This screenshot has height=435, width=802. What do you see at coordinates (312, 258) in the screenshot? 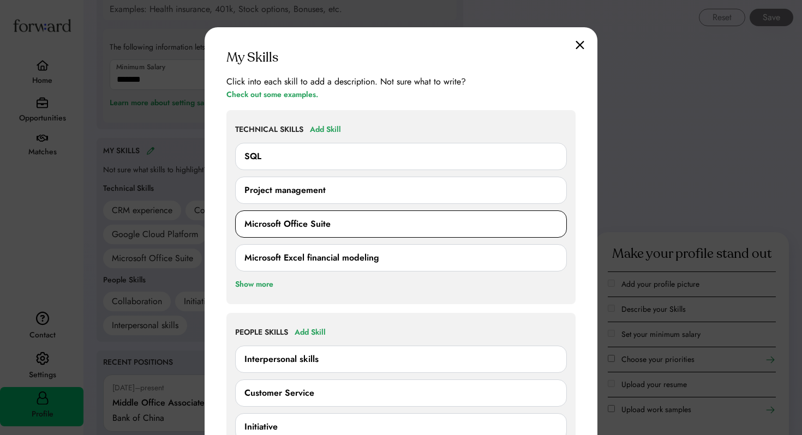
I see `div: Microsoft Excel financial modeling` at bounding box center [312, 258].